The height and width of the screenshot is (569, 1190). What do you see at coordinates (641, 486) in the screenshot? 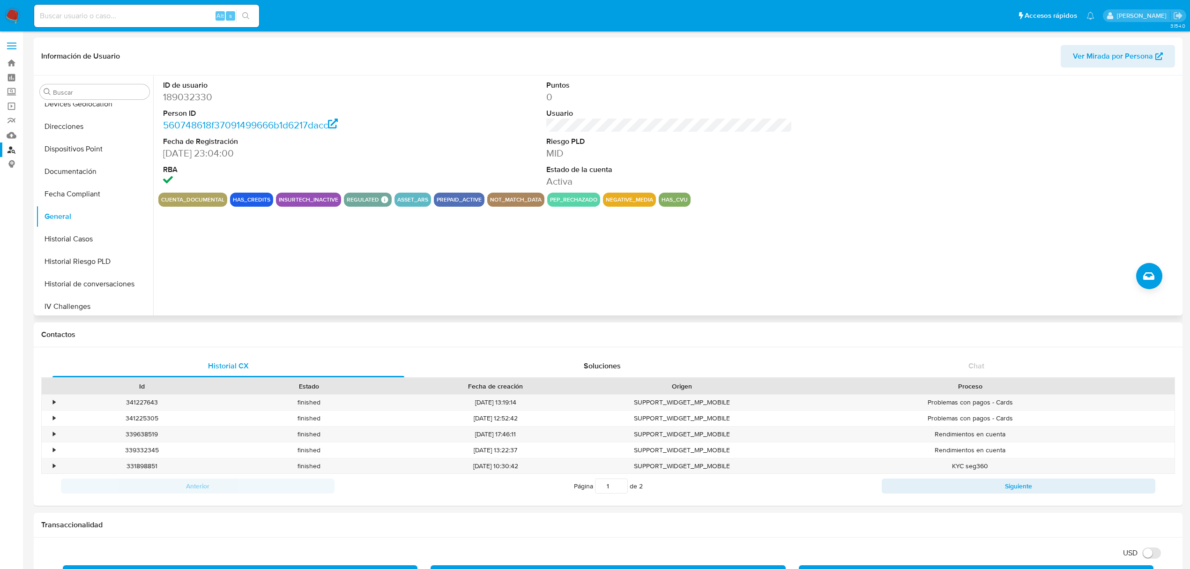
I see `span: 2` at bounding box center [641, 486].